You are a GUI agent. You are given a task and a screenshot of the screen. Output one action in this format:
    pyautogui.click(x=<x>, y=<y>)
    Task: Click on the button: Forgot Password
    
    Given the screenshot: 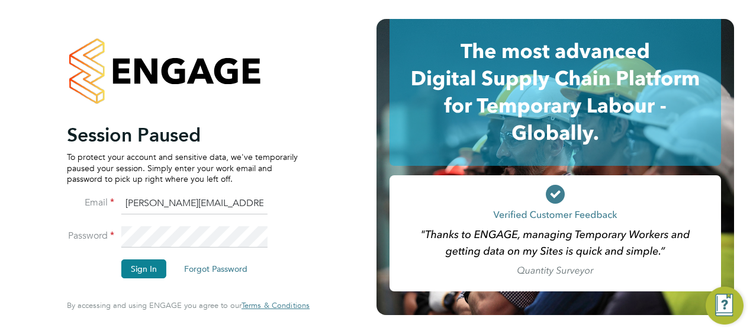 What is the action you would take?
    pyautogui.click(x=215, y=269)
    